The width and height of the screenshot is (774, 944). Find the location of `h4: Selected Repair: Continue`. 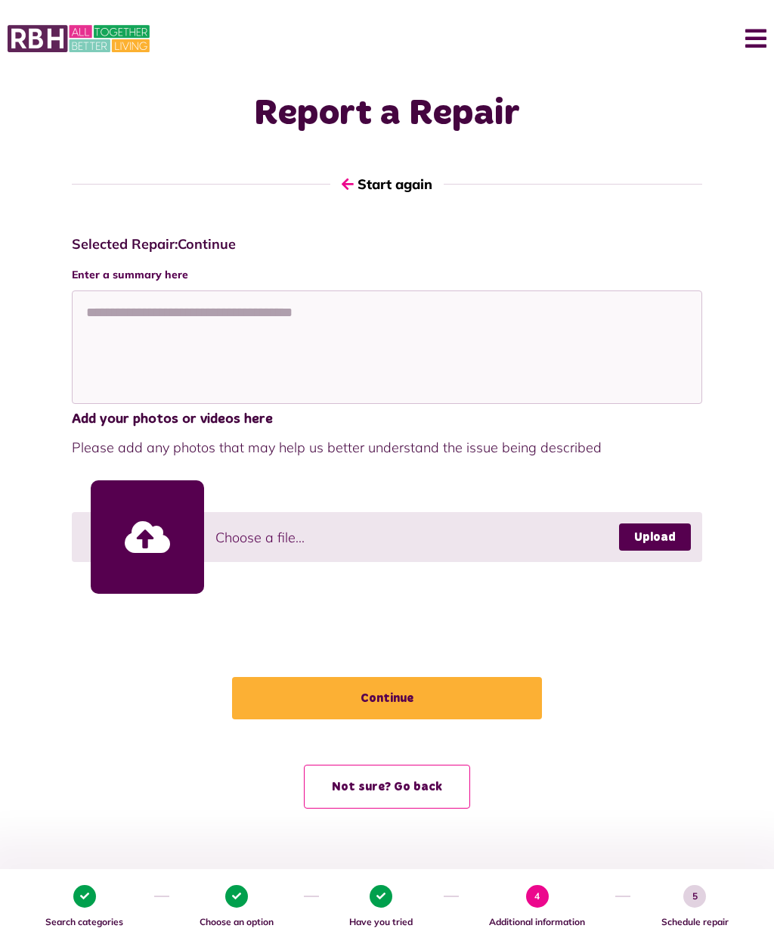

h4: Selected Repair: Continue is located at coordinates (386, 244).